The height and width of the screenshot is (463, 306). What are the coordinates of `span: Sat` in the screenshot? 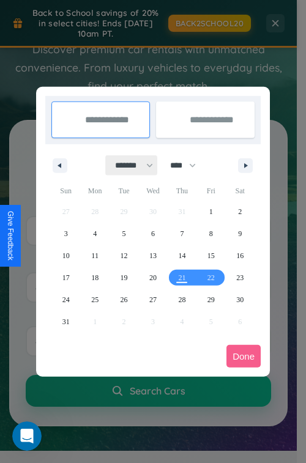 It's located at (240, 191).